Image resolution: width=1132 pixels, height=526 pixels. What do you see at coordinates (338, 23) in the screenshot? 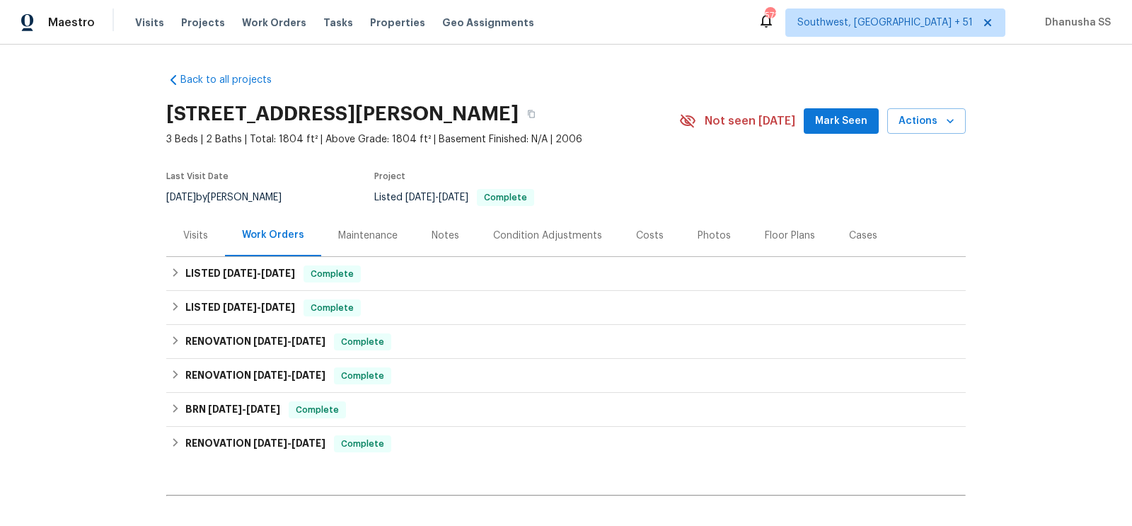
I see `span: Tasks` at bounding box center [338, 23].